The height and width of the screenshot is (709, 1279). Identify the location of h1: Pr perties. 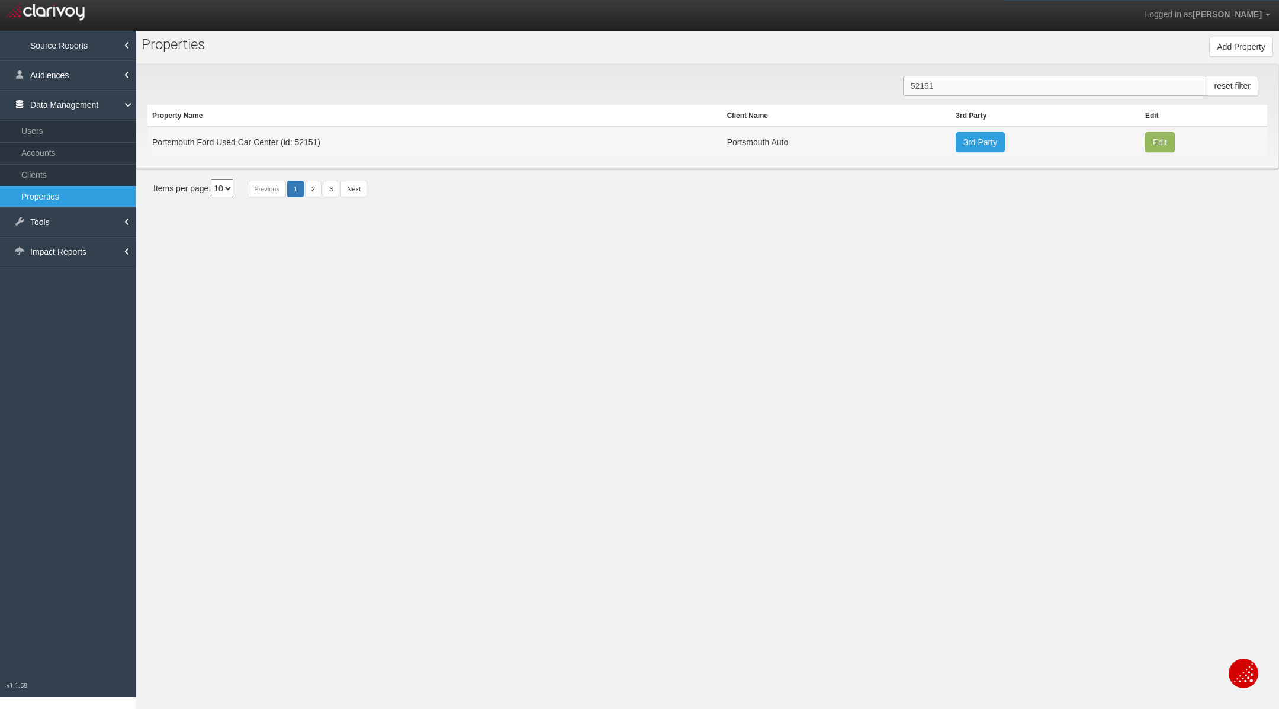
(311, 44).